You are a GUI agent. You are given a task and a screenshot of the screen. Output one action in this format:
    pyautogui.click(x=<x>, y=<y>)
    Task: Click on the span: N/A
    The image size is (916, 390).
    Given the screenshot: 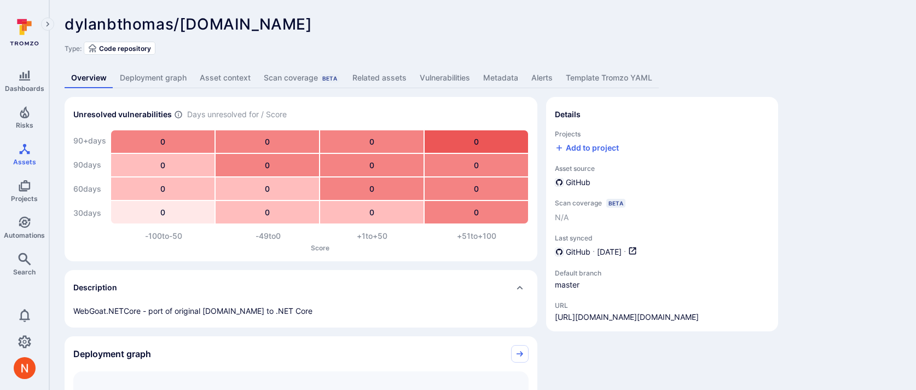 What is the action you would take?
    pyautogui.click(x=562, y=217)
    